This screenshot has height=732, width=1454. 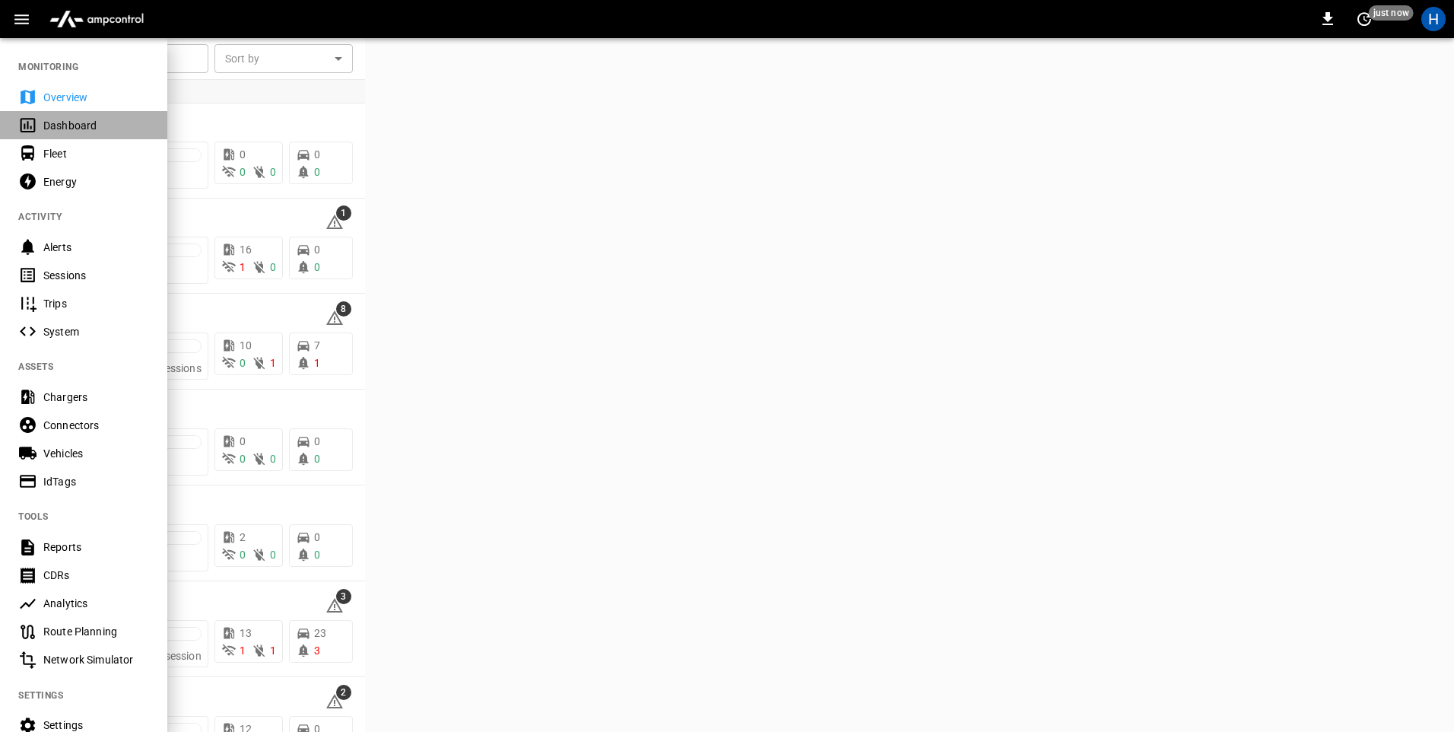 What do you see at coordinates (1433, 19) in the screenshot?
I see `div: profile-icon` at bounding box center [1433, 19].